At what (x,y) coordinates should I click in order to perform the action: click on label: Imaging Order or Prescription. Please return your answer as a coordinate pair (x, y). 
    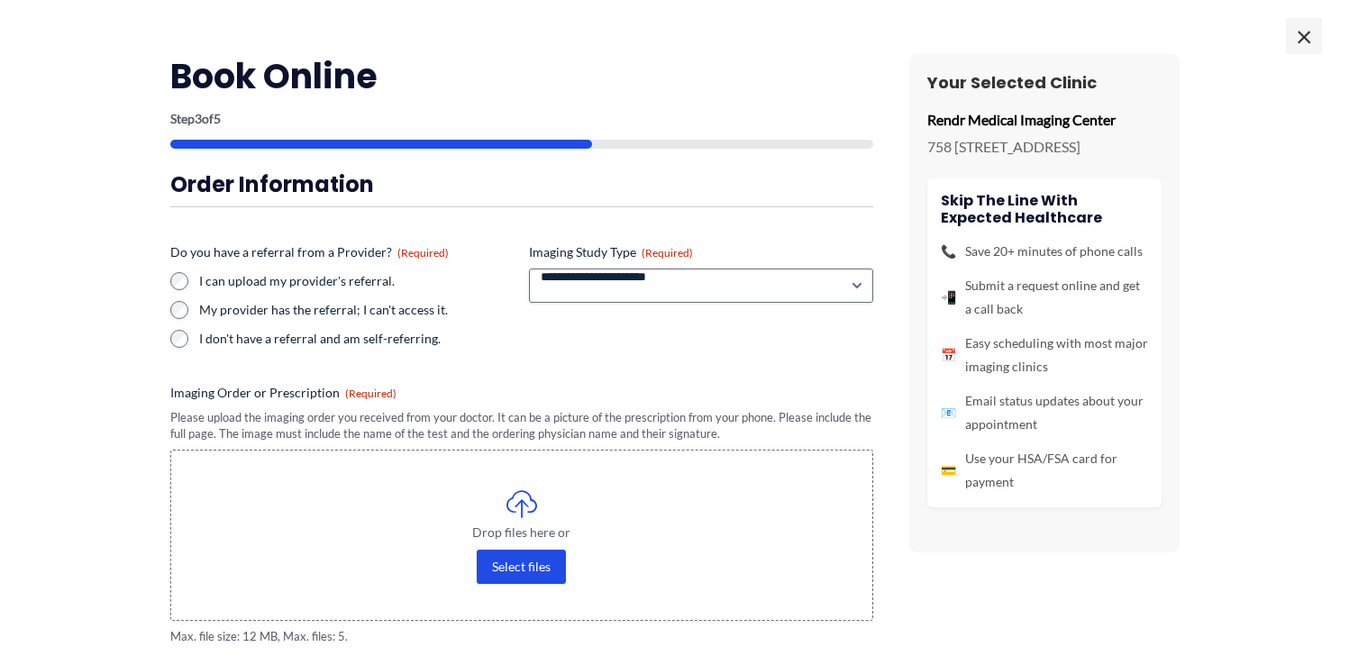
    Looking at the image, I should click on (522, 393).